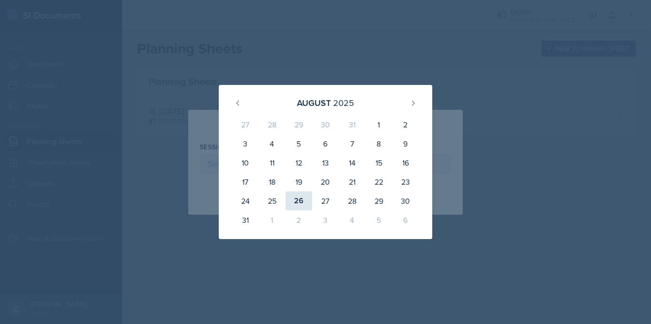 The image size is (651, 324). Describe the element at coordinates (352, 143) in the screenshot. I see `div: 7` at that location.